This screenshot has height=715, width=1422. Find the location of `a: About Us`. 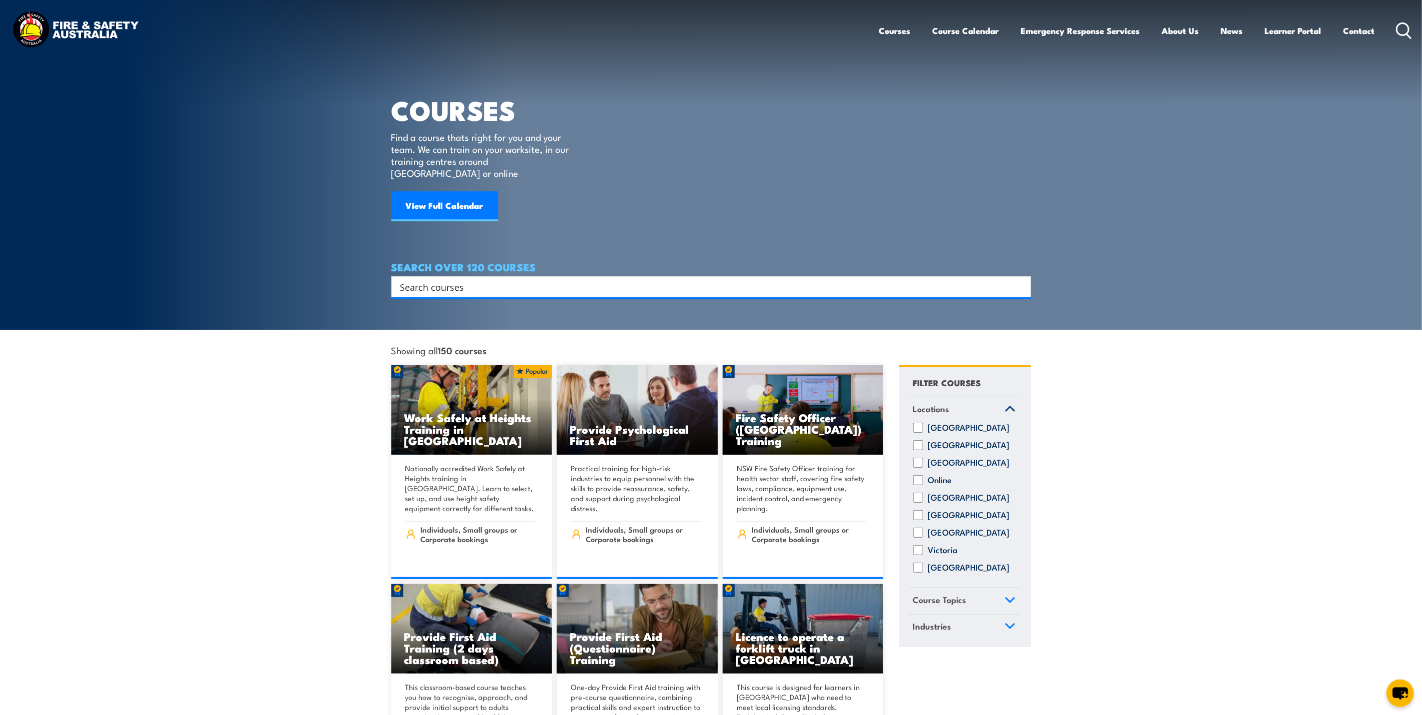

a: About Us is located at coordinates (1181, 30).